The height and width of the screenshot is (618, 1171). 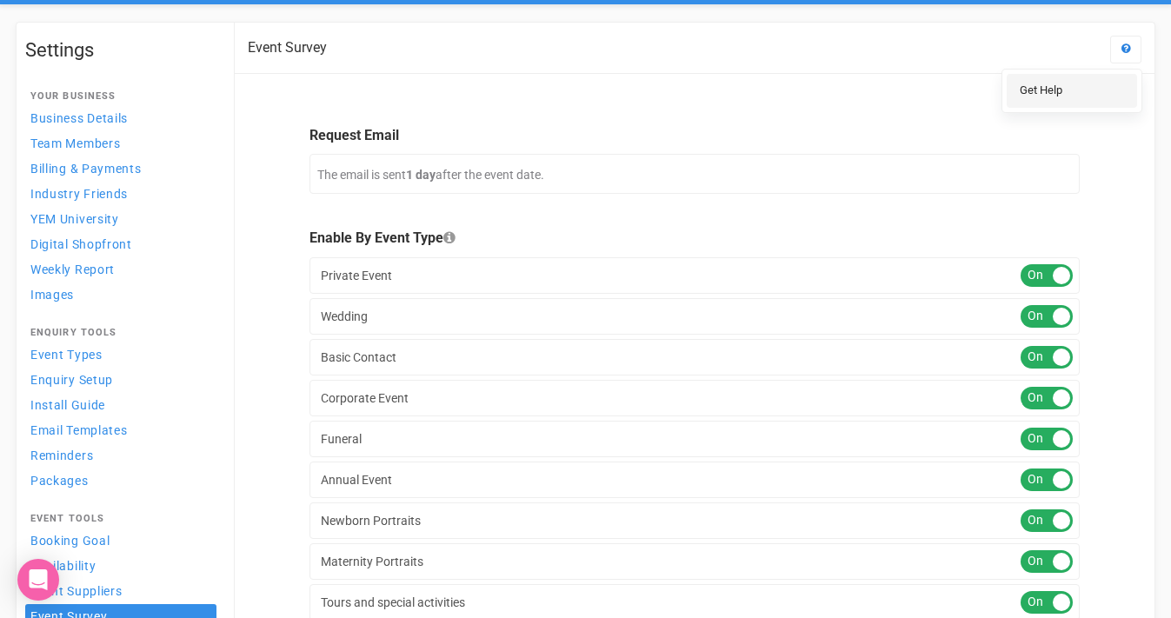 What do you see at coordinates (121, 519) in the screenshot?
I see `h4: Event Tools` at bounding box center [121, 519].